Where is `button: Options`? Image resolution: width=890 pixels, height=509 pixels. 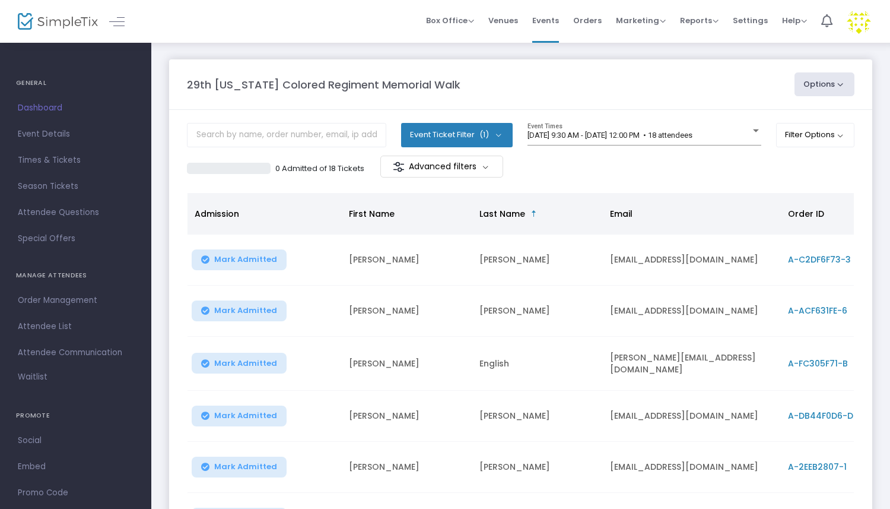
button: Options is located at coordinates (825, 84).